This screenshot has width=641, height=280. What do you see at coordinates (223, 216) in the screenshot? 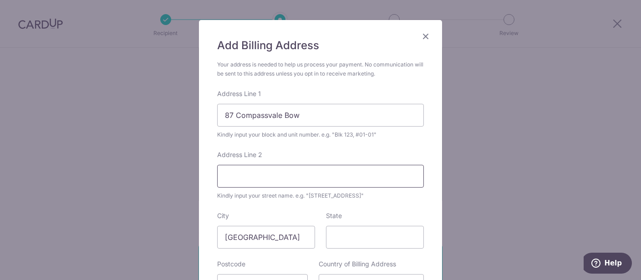
I see `label: City` at bounding box center [223, 216].